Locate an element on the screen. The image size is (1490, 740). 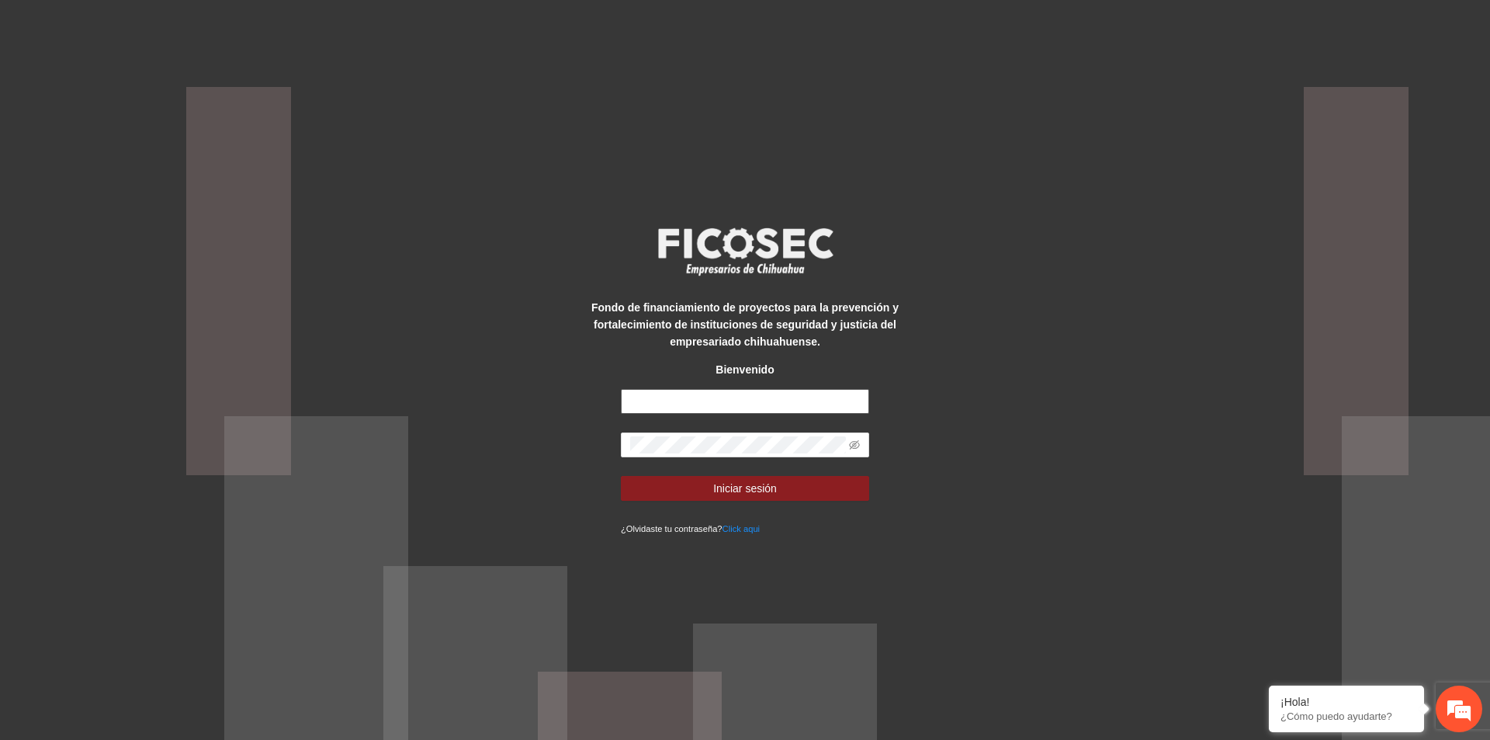
span: Iniciar sesión is located at coordinates (745, 488).